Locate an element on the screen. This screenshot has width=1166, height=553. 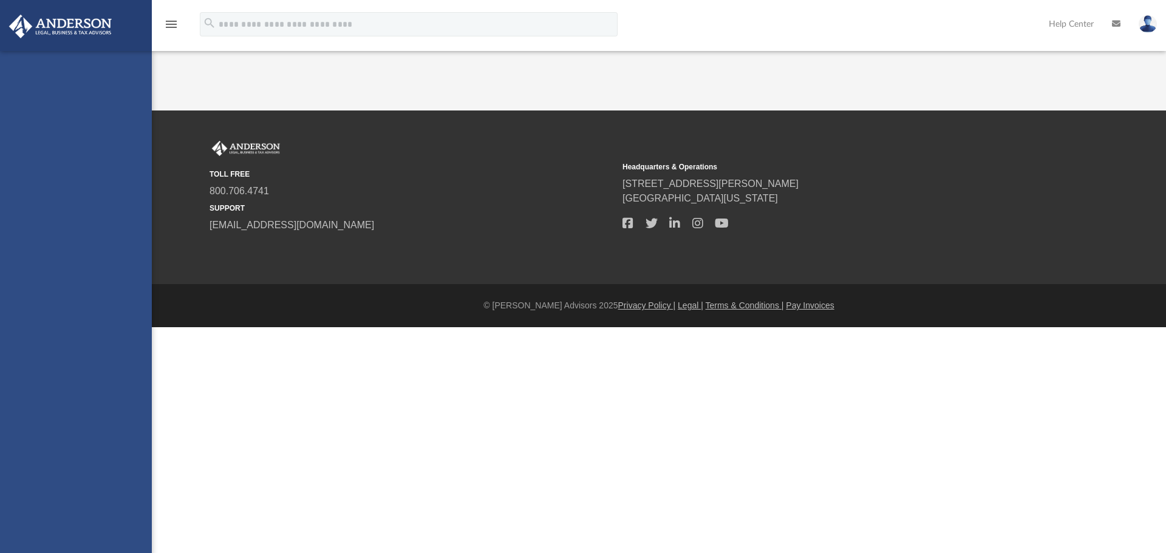
i: search is located at coordinates (210, 23).